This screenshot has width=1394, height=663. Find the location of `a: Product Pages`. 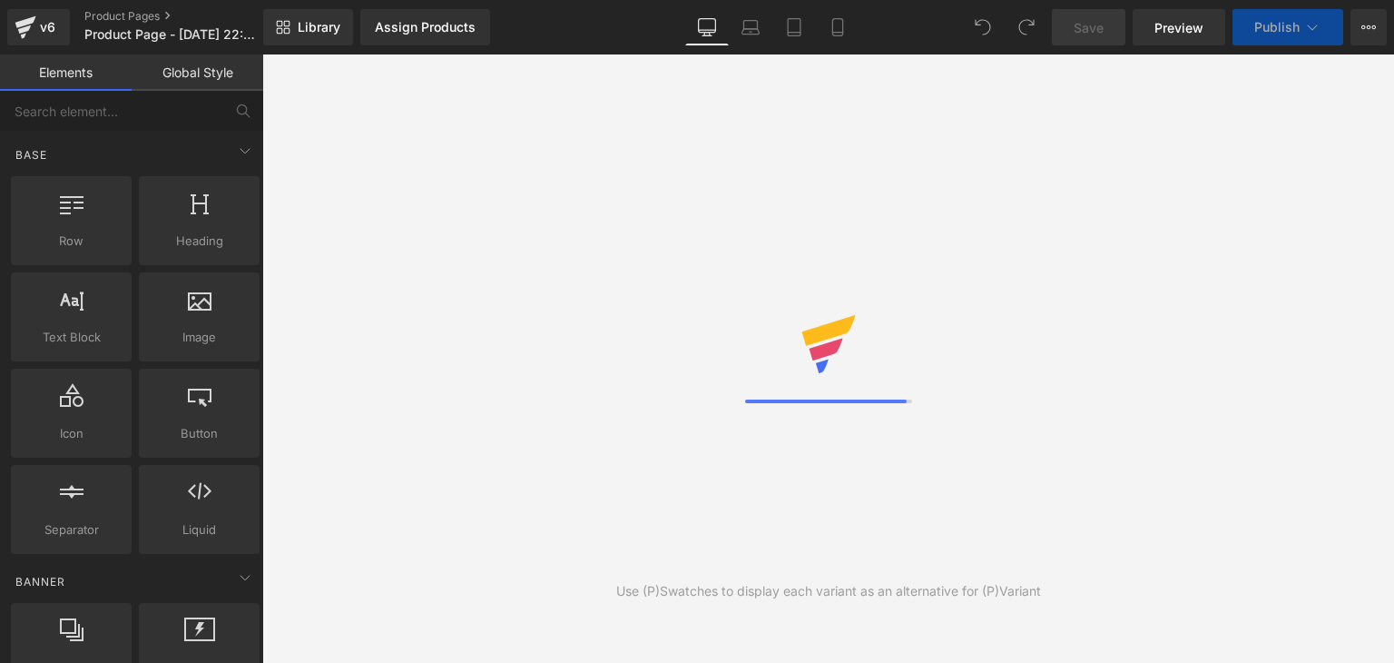

a: Product Pages is located at coordinates (189, 16).